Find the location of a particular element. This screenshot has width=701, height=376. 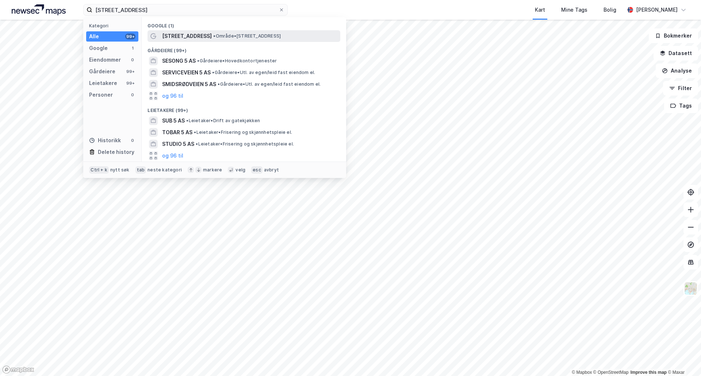

span: SERVICEVEIEN 5 AS is located at coordinates (186, 73).